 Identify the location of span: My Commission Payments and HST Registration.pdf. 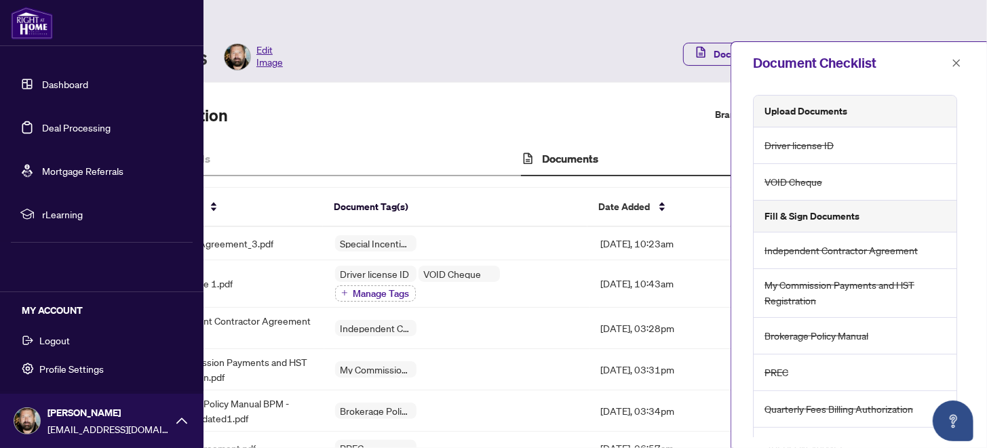
(235, 370).